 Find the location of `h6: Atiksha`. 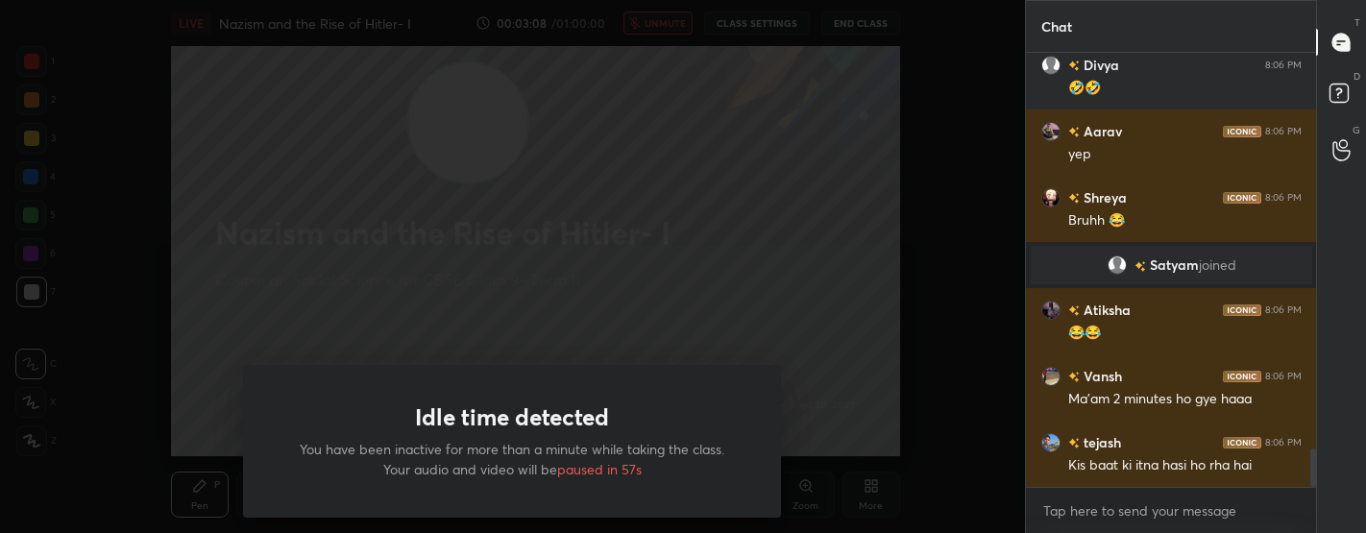

h6: Atiksha is located at coordinates (1105, 309).